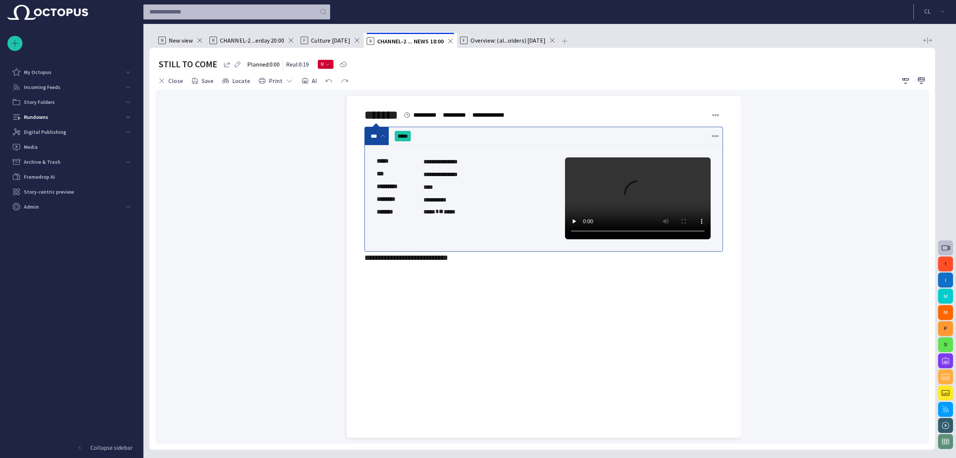 This screenshot has width=956, height=458. Describe the element at coordinates (71, 177) in the screenshot. I see `div: Framedrop AI` at that location.